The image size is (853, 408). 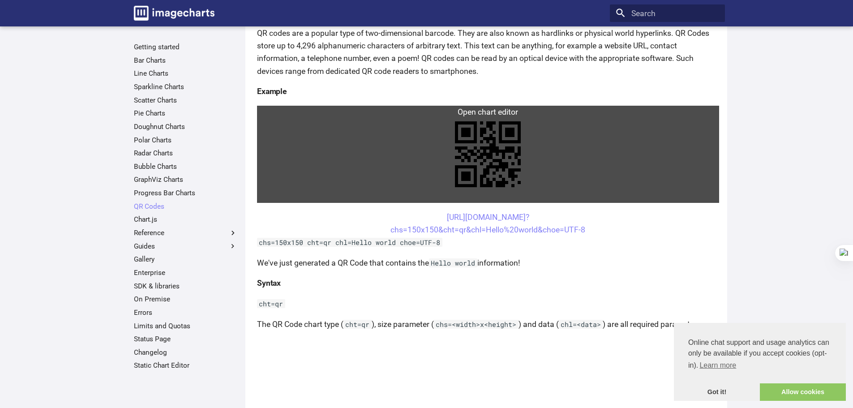 What do you see at coordinates (453, 263) in the screenshot?
I see `code: Hello world` at bounding box center [453, 263].